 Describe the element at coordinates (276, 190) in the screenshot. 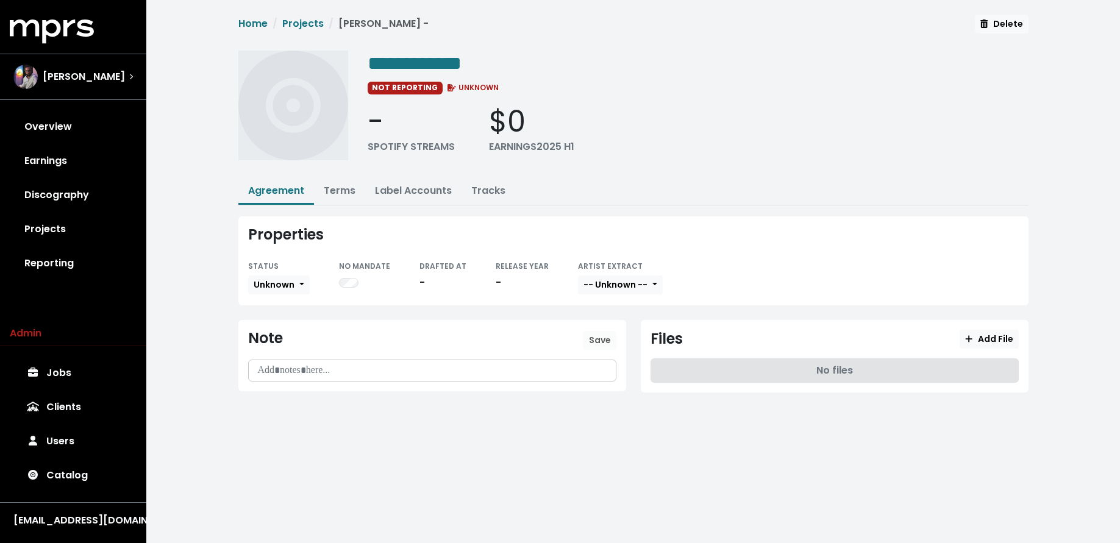

I see `a: Agreement` at that location.